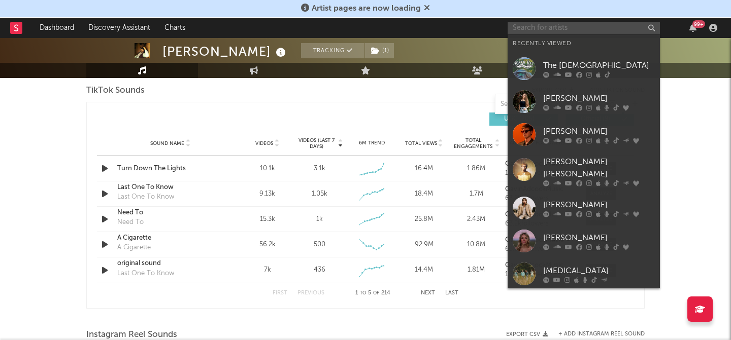 Image resolution: width=731 pixels, height=340 pixels. Describe the element at coordinates (601, 334) in the screenshot. I see `button: + Add Instagram Reel Sound` at that location.